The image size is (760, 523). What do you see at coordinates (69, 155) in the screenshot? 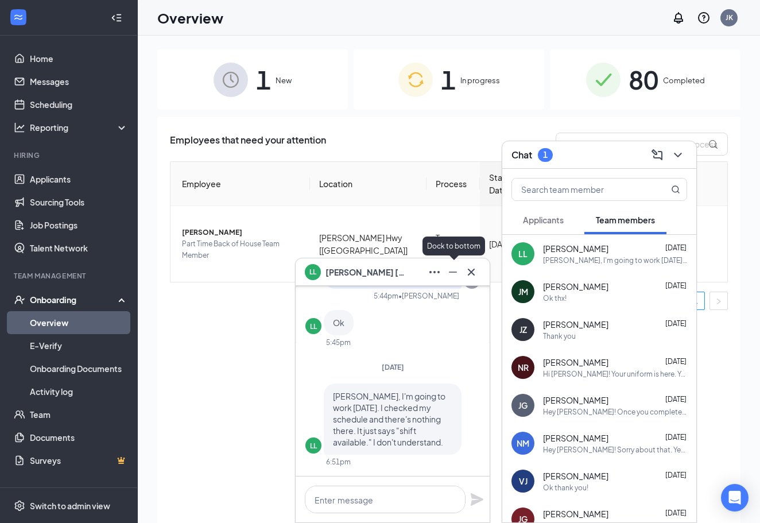
I see `div: Hiring` at bounding box center [69, 155].